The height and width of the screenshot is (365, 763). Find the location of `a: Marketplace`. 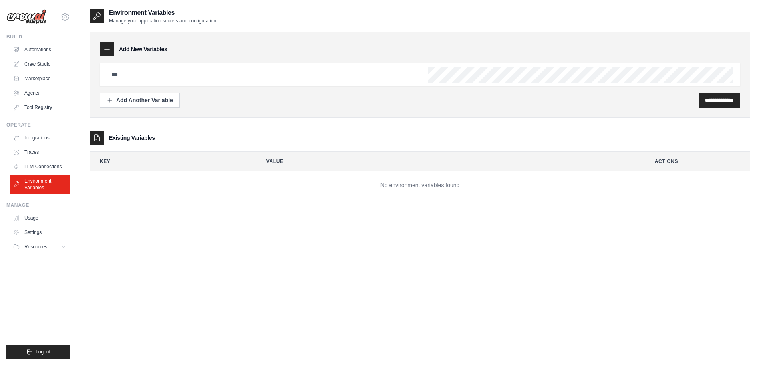

a: Marketplace is located at coordinates (40, 79).